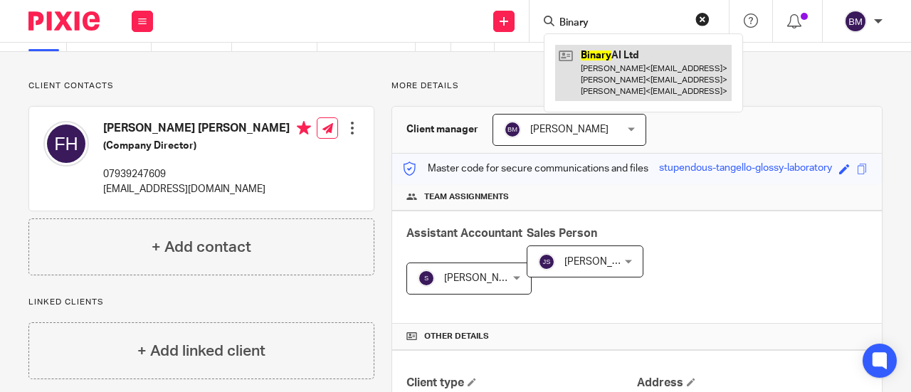 This screenshot has width=911, height=392. Describe the element at coordinates (304, 128) in the screenshot. I see `i: Primary` at that location.